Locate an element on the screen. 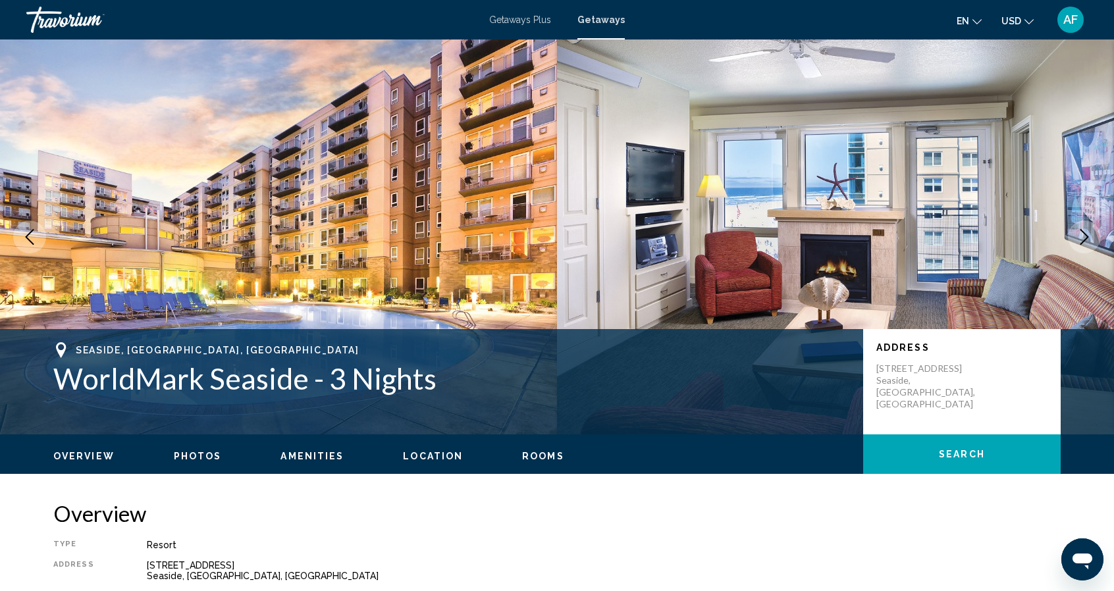  span: Photos is located at coordinates (198, 456).